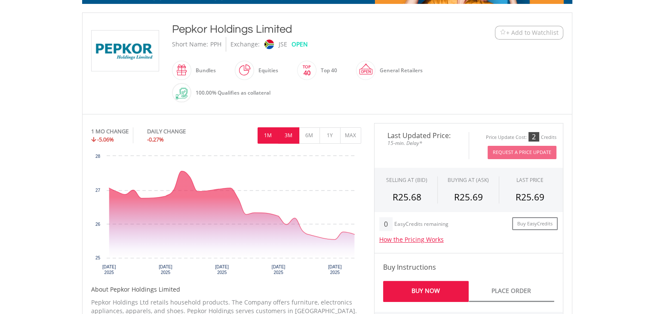 The image size is (654, 314). Describe the element at coordinates (226, 289) in the screenshot. I see `h5: About Pepkor Holdings Limited` at that location.